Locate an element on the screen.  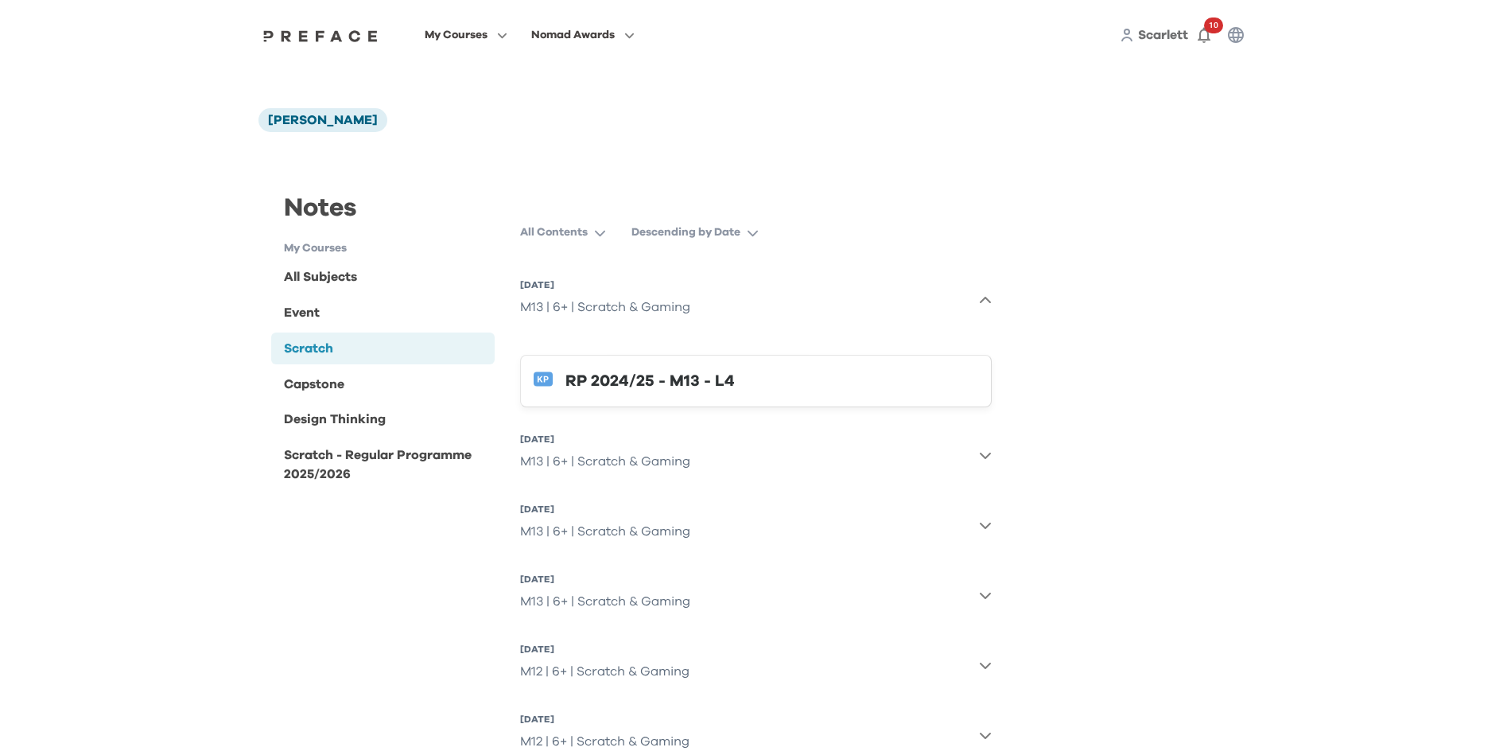
span: Nomad Awards is located at coordinates (573, 35).